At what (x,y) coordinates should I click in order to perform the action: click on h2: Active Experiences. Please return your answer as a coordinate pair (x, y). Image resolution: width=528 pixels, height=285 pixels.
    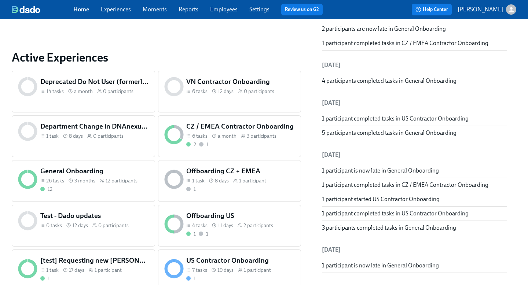
    Looking at the image, I should click on (156, 58).